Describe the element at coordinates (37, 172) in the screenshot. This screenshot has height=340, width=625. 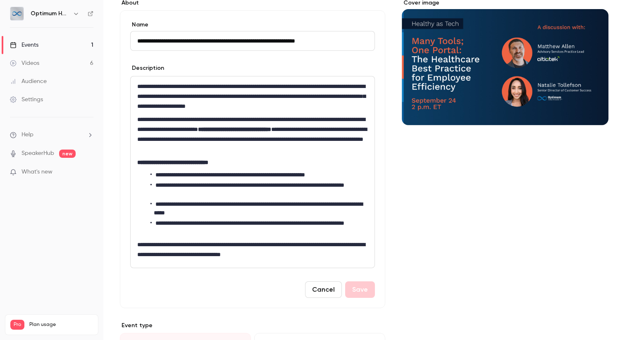
I see `span: What's new` at that location.